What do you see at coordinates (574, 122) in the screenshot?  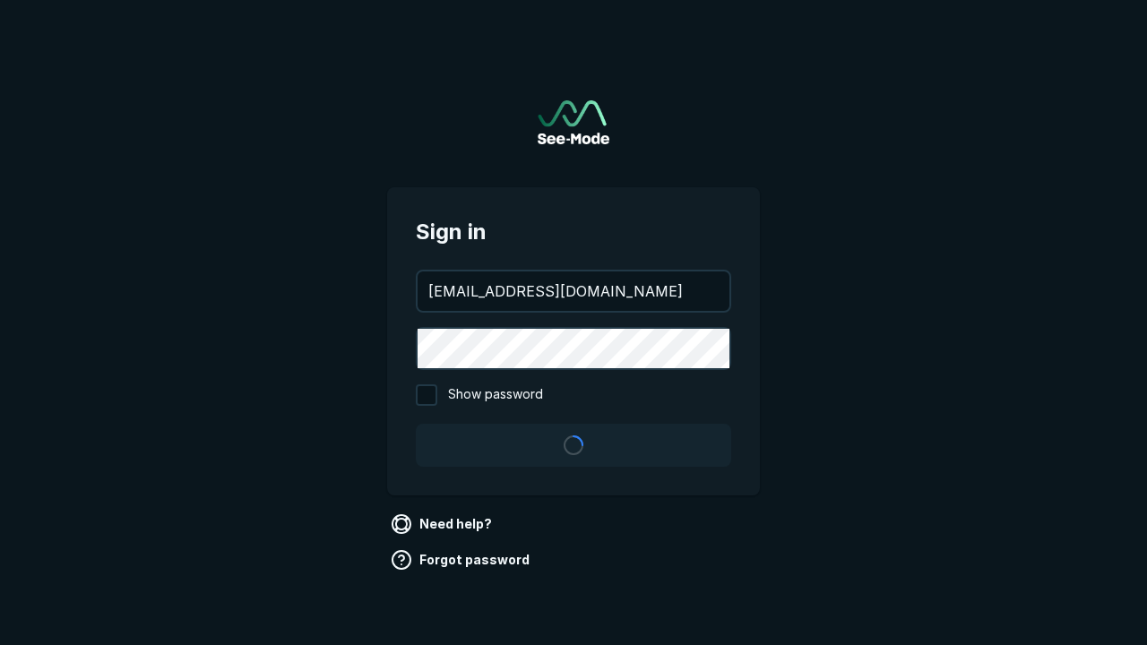 I see `img: See-Mode Logo` at bounding box center [574, 122].